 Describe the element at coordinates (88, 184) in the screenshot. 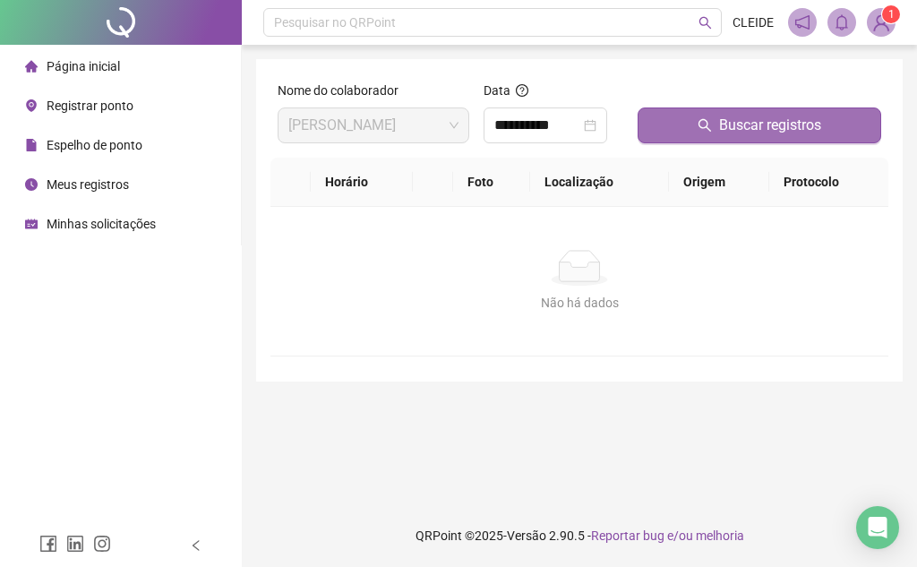

I see `span: Meus registros` at that location.